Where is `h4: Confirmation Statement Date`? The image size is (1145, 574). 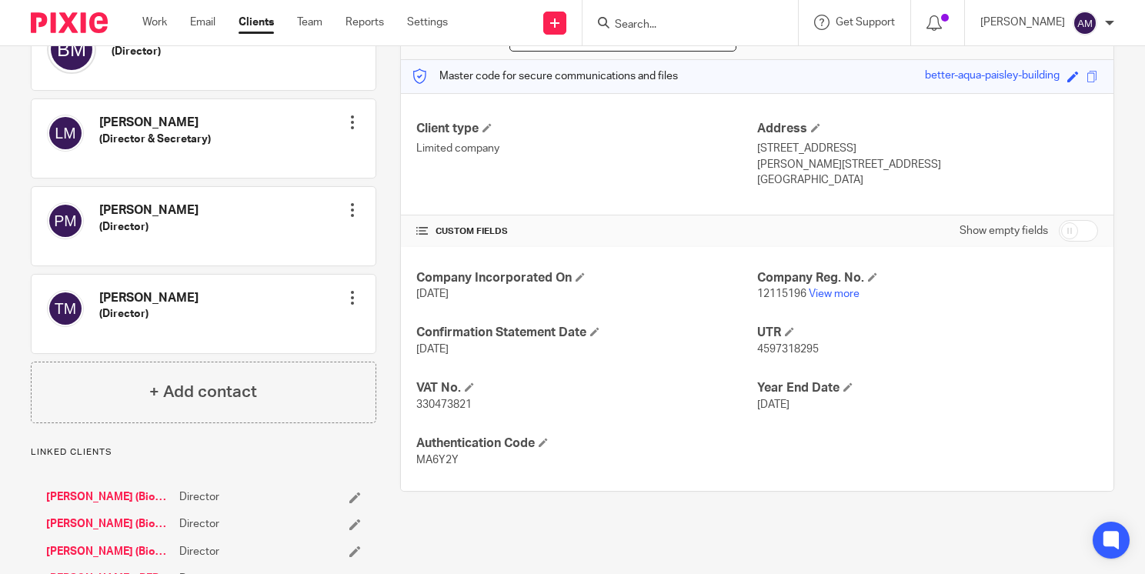
h4: Confirmation Statement Date is located at coordinates (586, 332).